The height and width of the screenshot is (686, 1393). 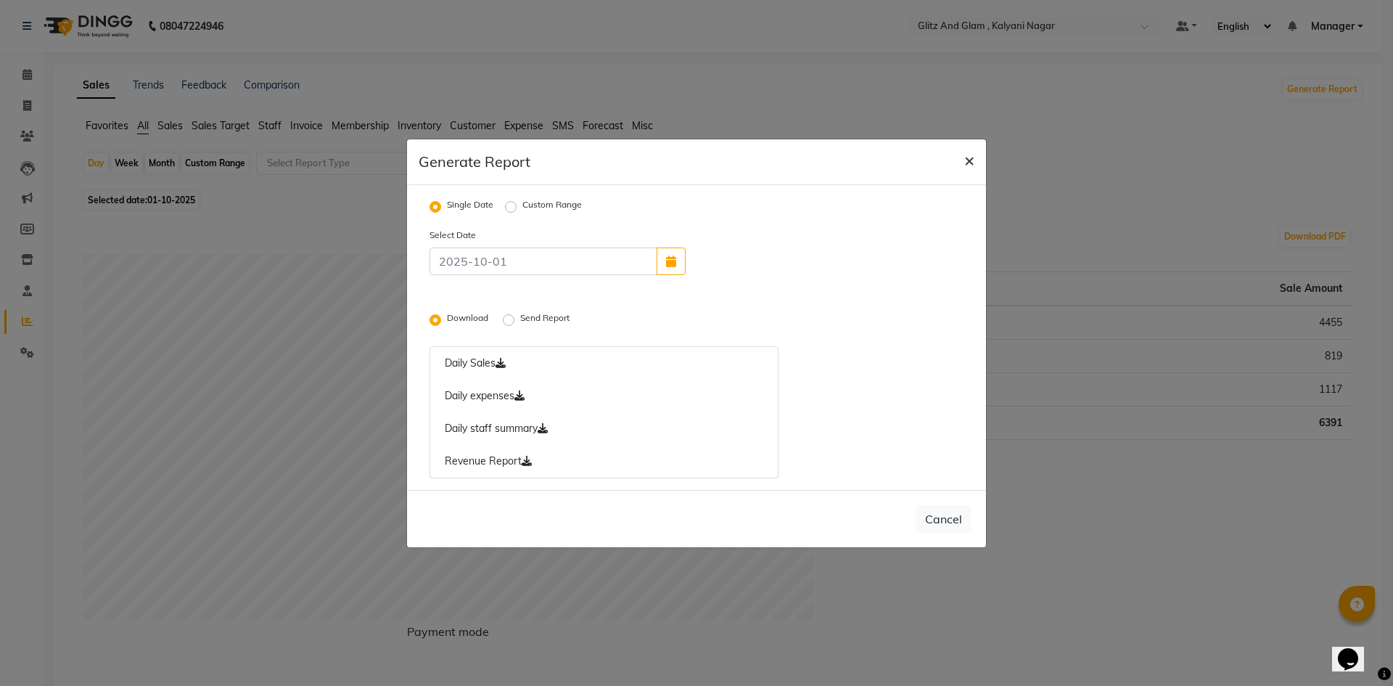 What do you see at coordinates (604, 429) in the screenshot?
I see `a: Daily staff summary` at bounding box center [604, 429].